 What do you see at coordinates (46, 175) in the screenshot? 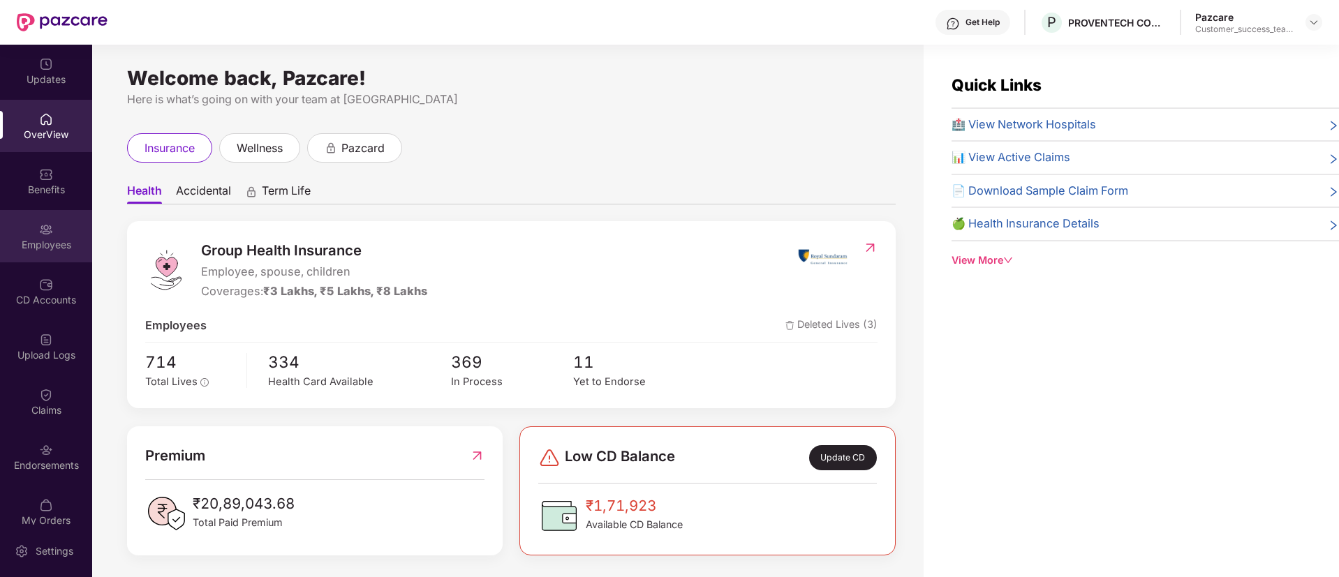
I see `img: svg+xml;base64,PHN2ZyBpZD0iQmVuZWZpdHMiIHhtbG5zPSJodHRwOi8vd3d3LnczLm9yZy8yMDAwL3N2ZyIgd2lkdGg9Ij...` at bounding box center [46, 175].